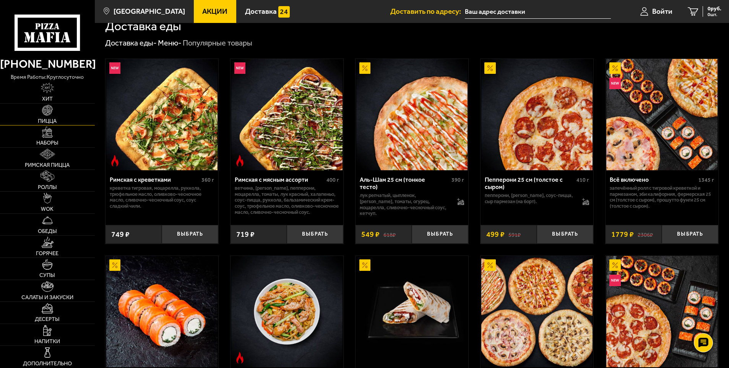 The image size is (729, 368). I want to click on span: Обеды, so click(47, 231).